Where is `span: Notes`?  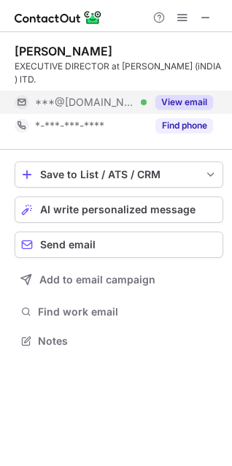 span: Notes is located at coordinates (128, 341).